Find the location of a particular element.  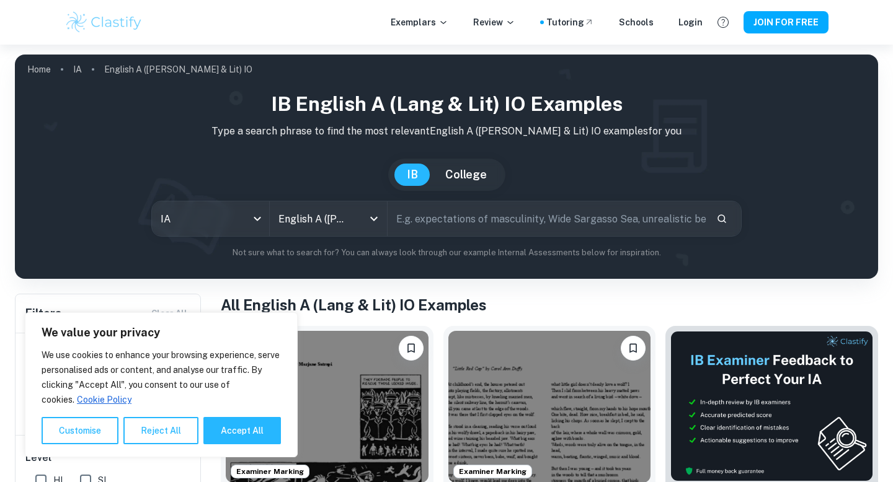

h6: Filters is located at coordinates (43, 314).